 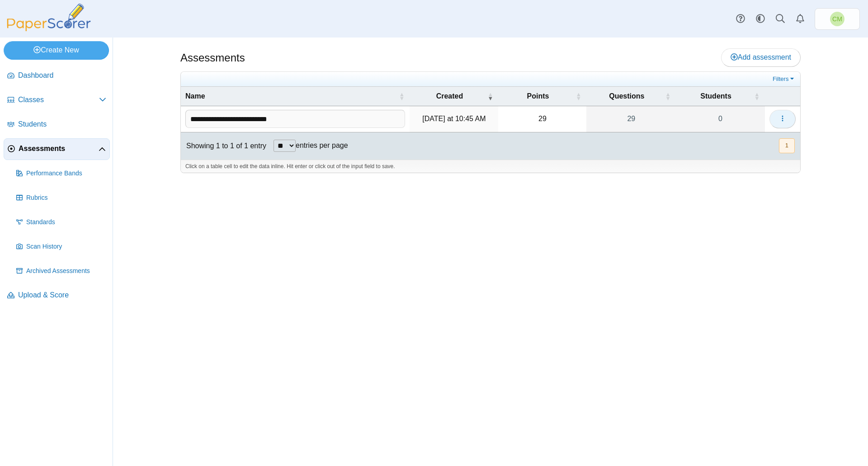 What do you see at coordinates (56, 149) in the screenshot?
I see `a: Assessments` at bounding box center [56, 149].